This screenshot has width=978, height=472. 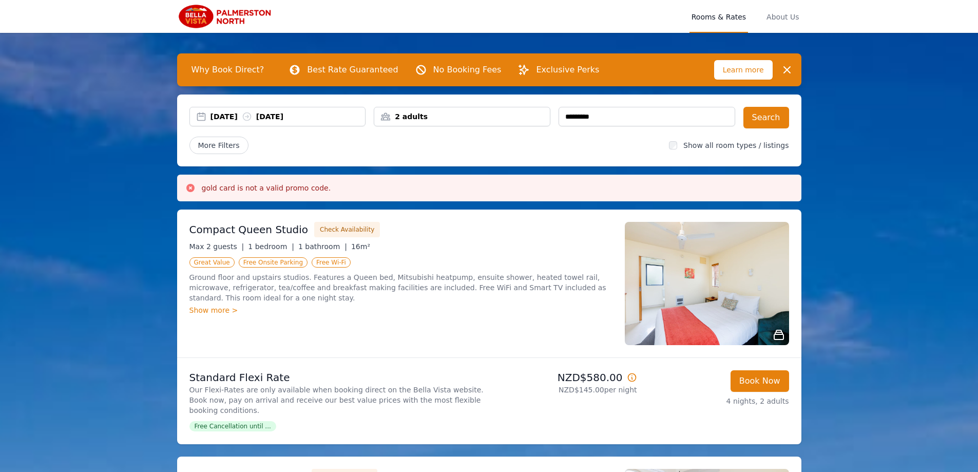 I want to click on span: 1 bedroom |, so click(x=271, y=246).